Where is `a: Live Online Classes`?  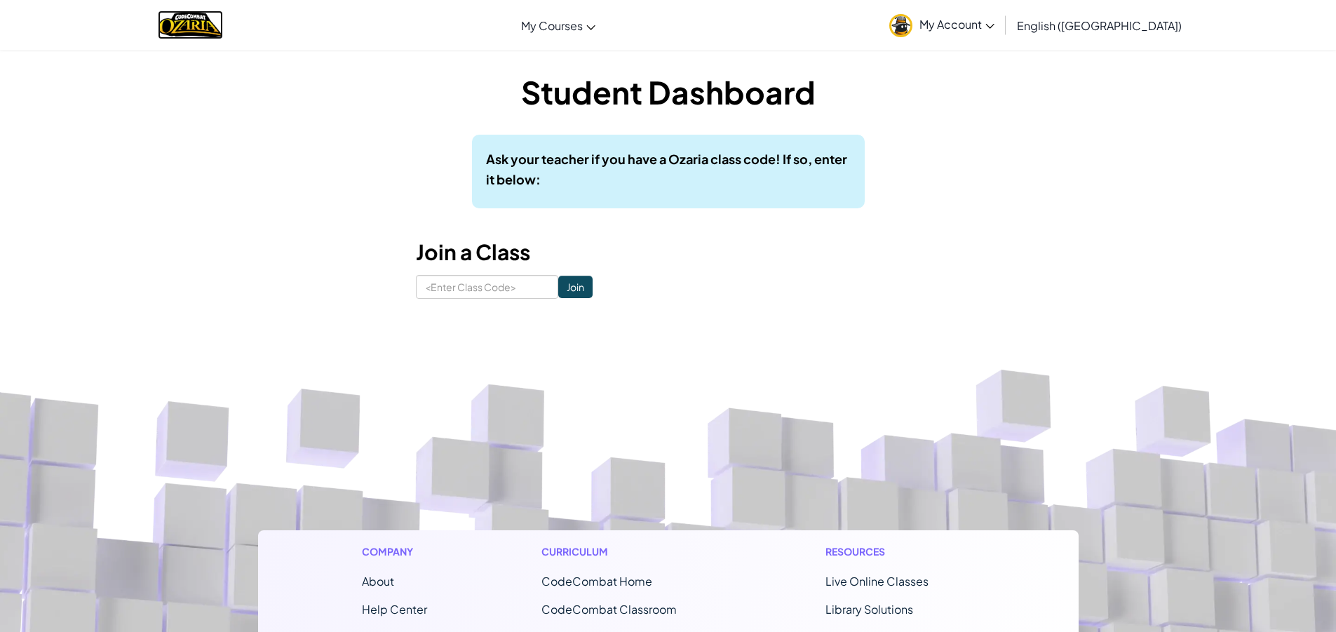
a: Live Online Classes is located at coordinates (877, 581).